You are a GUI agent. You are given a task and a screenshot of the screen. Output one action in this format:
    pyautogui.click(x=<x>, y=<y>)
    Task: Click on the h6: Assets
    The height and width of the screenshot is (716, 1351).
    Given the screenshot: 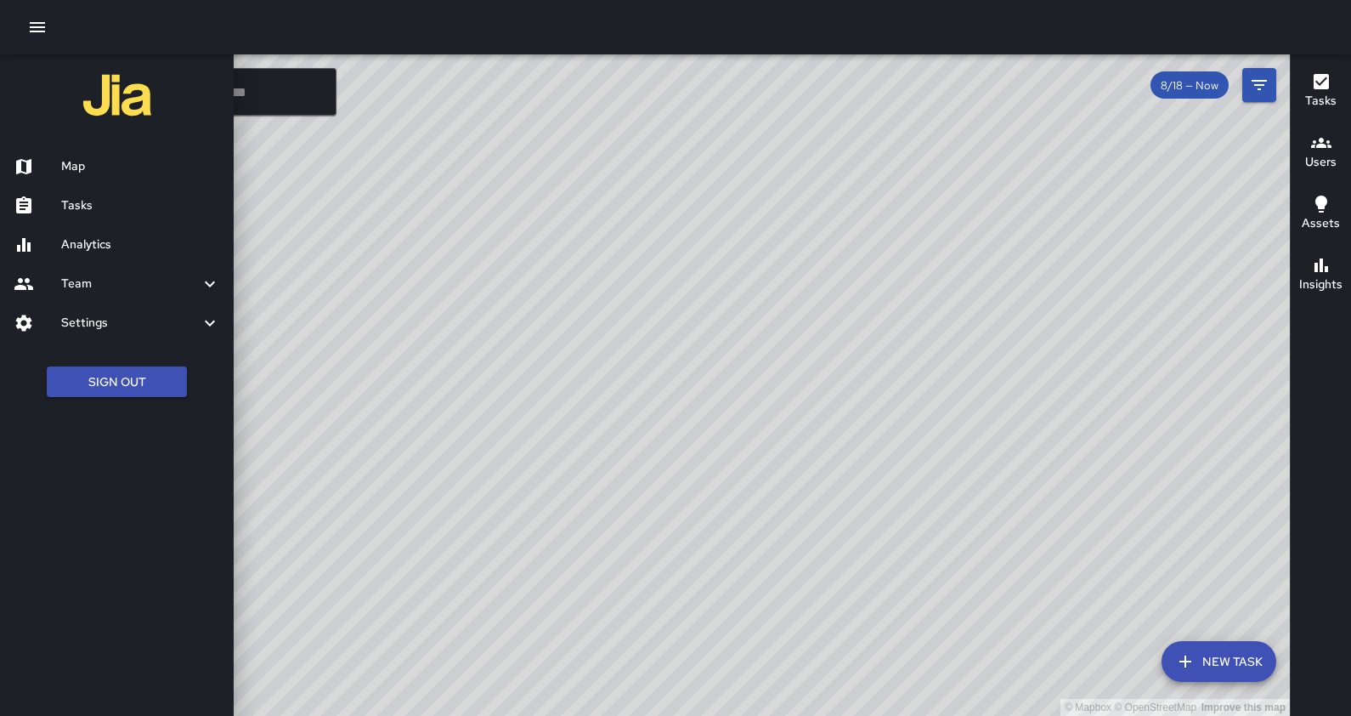 What is the action you would take?
    pyautogui.click(x=1321, y=224)
    